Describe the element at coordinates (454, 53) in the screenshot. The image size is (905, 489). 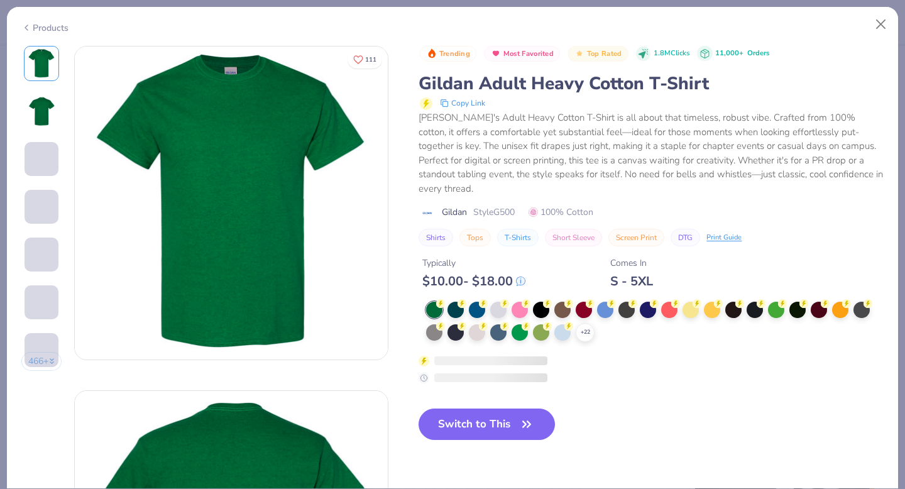
I see `span: Trending` at that location.